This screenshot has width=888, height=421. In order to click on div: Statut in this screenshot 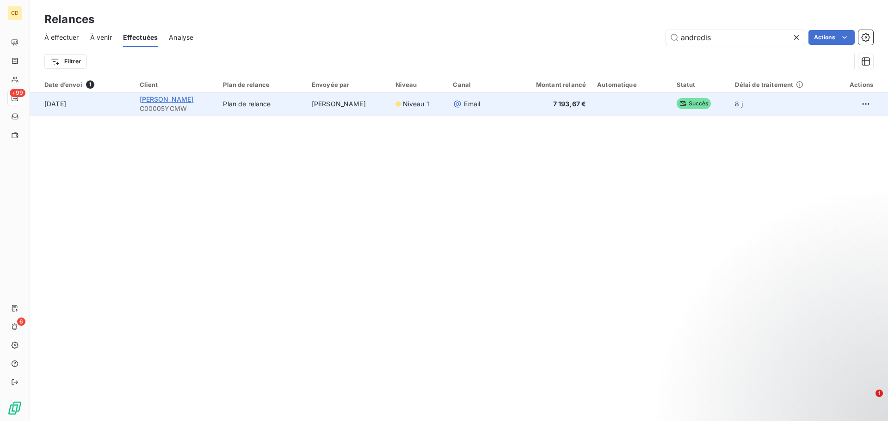, I will do `click(700, 85)`.